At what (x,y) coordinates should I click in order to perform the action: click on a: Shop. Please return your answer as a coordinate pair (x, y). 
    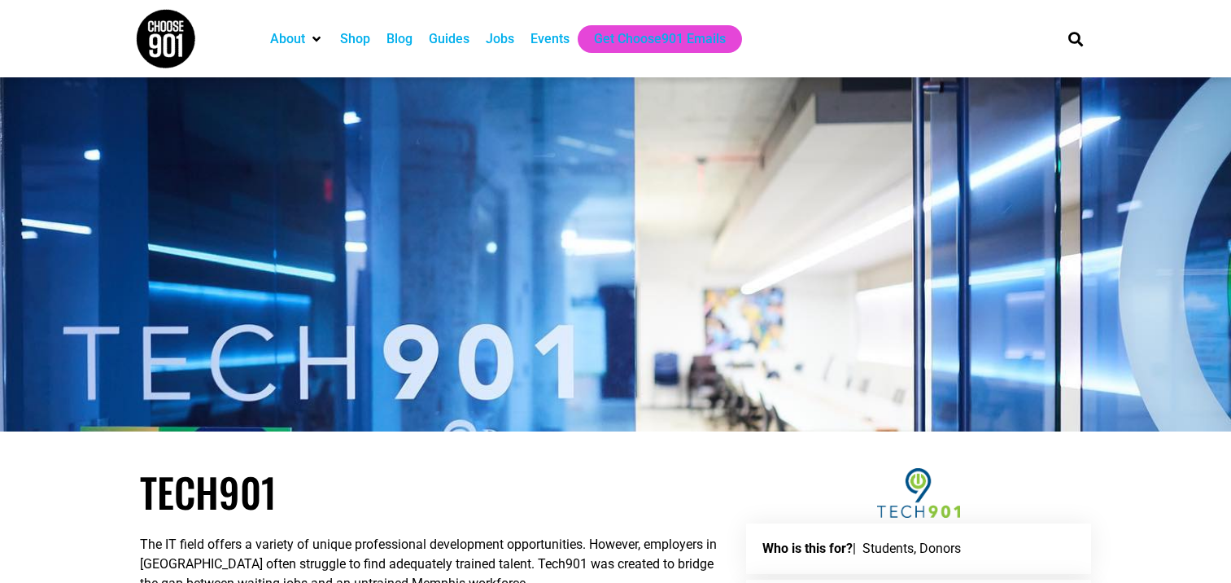
    Looking at the image, I should click on (355, 39).